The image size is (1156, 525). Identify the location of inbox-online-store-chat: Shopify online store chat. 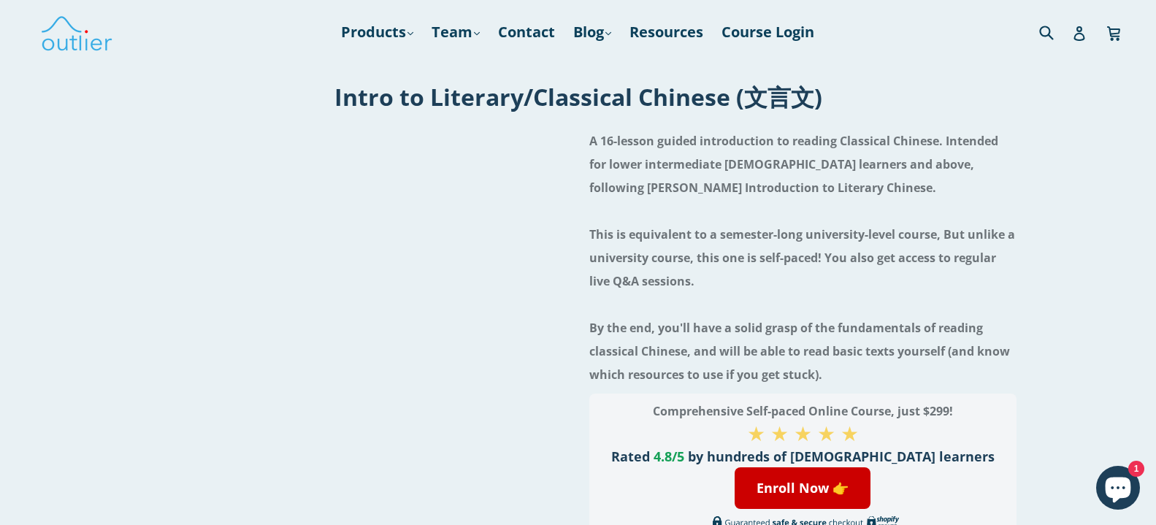
(1118, 489).